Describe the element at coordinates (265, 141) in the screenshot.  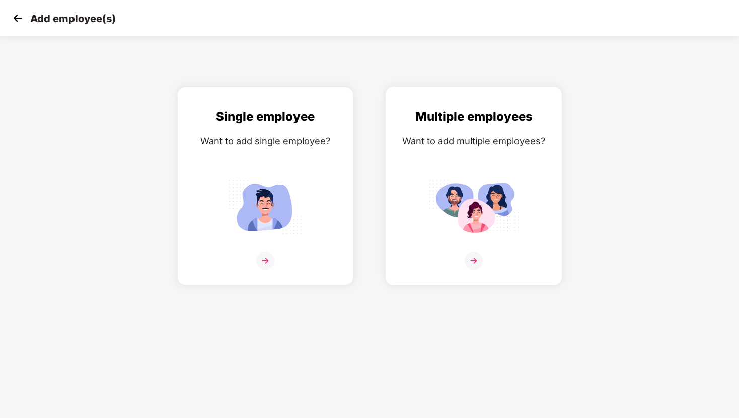
I see `div: Want to add single employee?` at that location.